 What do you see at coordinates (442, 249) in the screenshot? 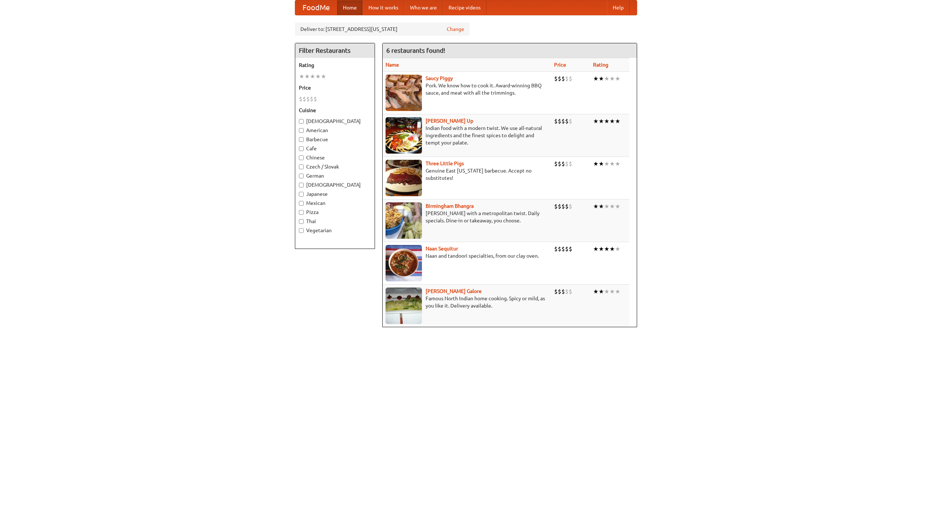
I see `a: Naan Sequitur` at bounding box center [442, 249].